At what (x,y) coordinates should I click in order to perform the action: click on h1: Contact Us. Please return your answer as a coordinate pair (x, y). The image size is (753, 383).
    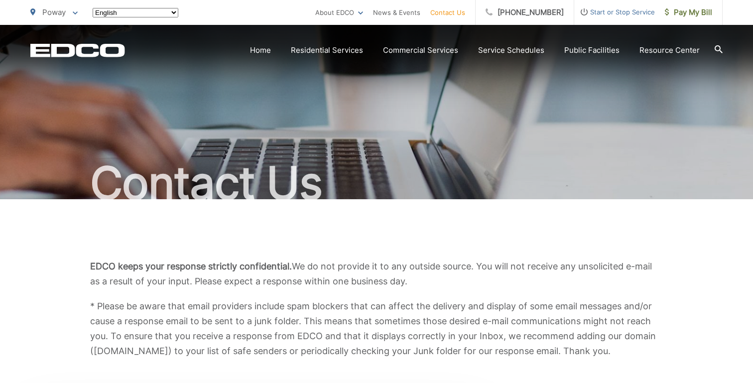
    Looking at the image, I should click on (377, 183).